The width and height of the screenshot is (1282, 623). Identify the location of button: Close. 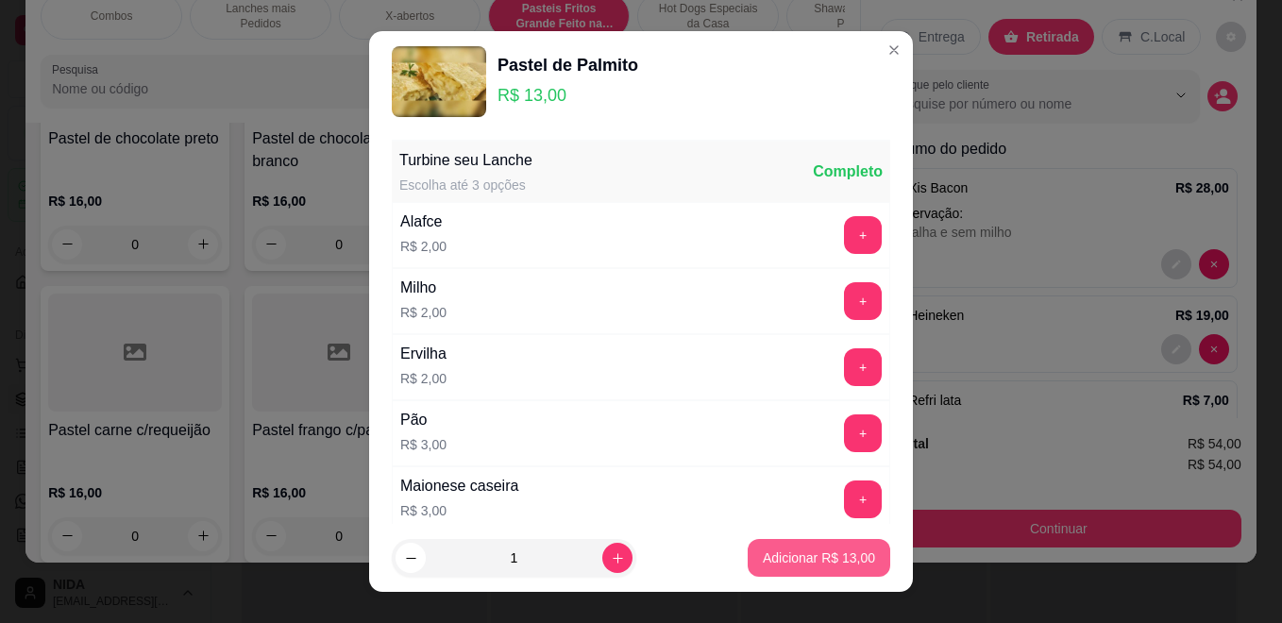
(894, 50).